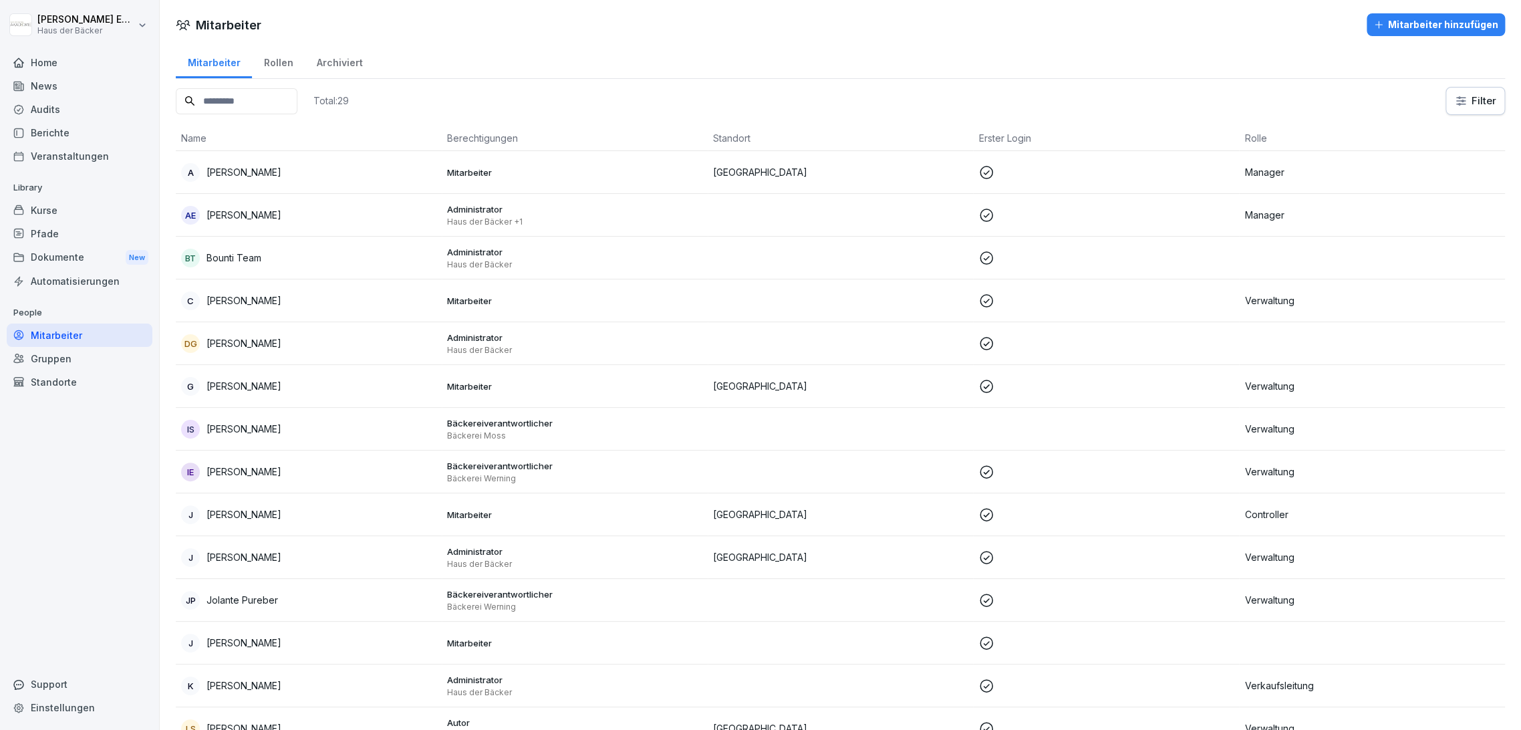  What do you see at coordinates (79, 381) in the screenshot?
I see `a: Standorte` at bounding box center [79, 381].